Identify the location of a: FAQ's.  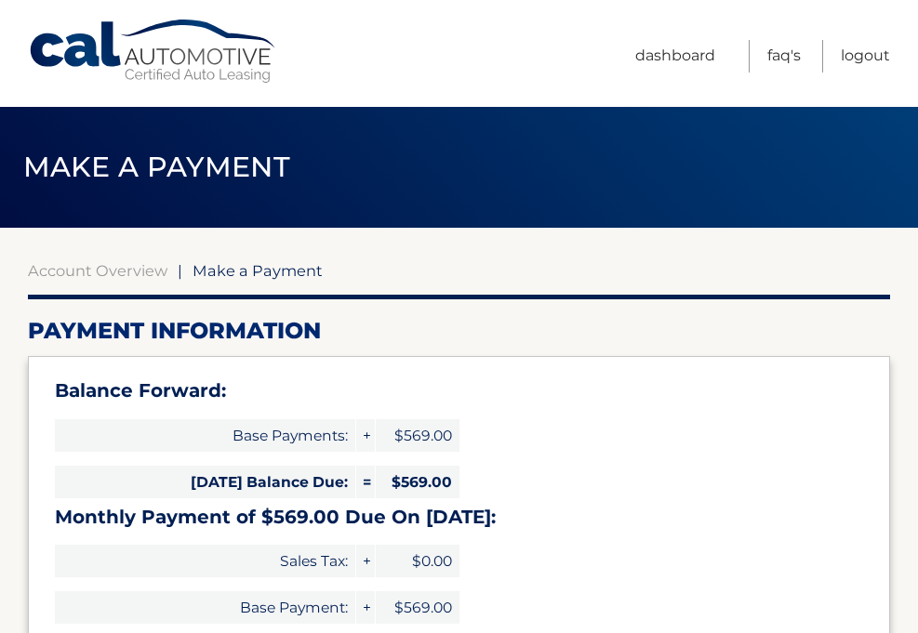
(784, 56).